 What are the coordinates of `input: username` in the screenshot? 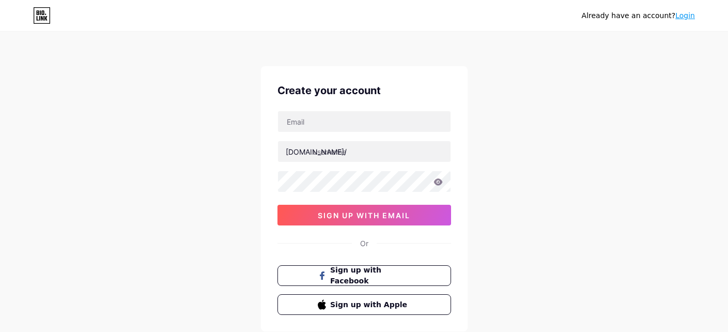 It's located at (364, 151).